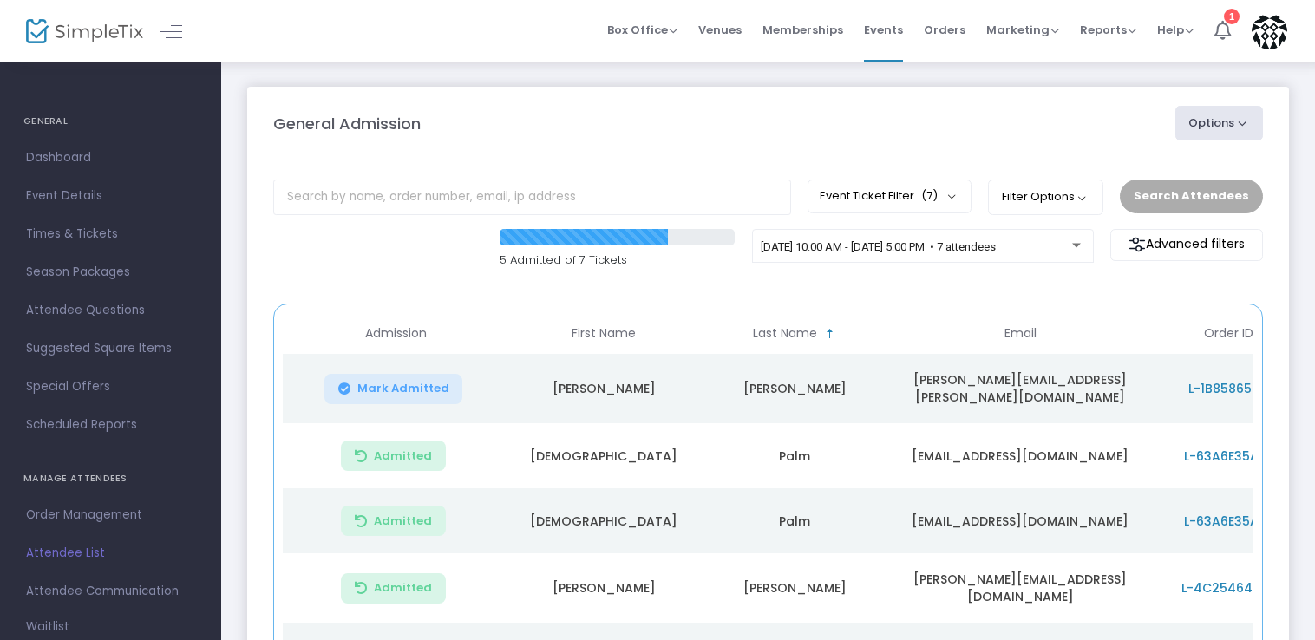 The height and width of the screenshot is (640, 1315). I want to click on span: Mark Admitted, so click(403, 389).